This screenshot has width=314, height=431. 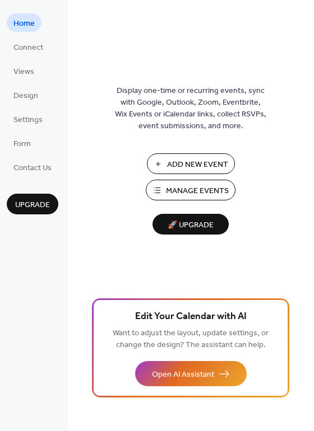 What do you see at coordinates (24, 22) in the screenshot?
I see `a: Home` at bounding box center [24, 22].